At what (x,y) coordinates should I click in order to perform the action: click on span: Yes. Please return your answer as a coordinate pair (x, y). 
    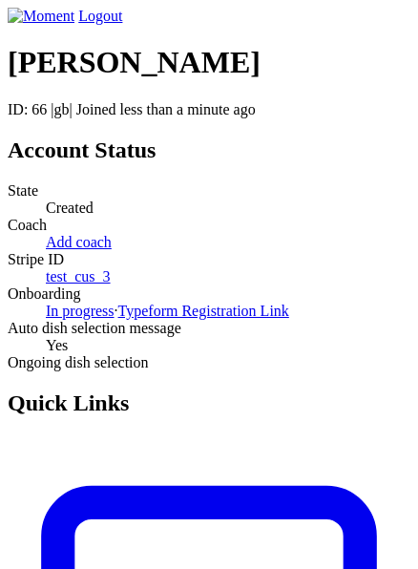
    Looking at the image, I should click on (56, 345).